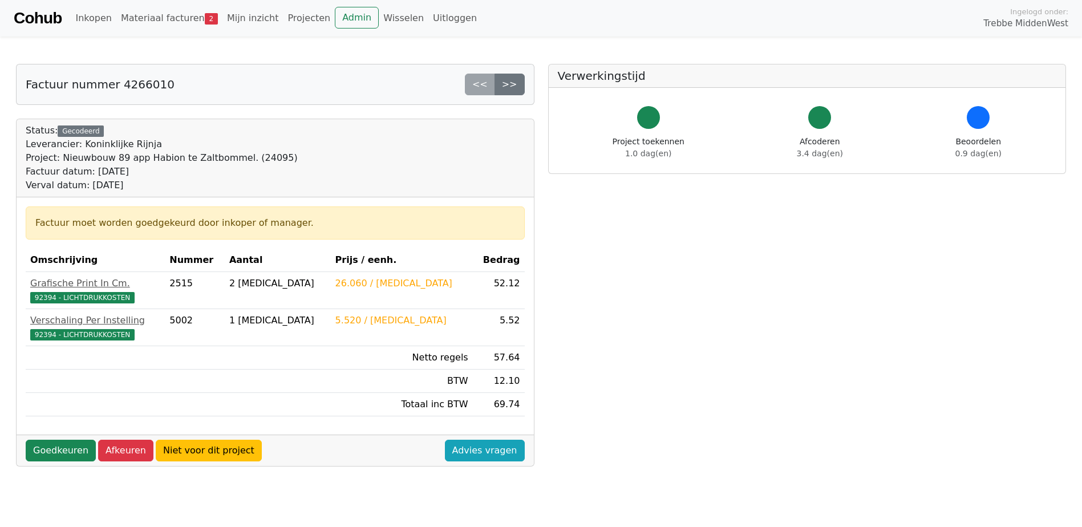  I want to click on td: 52.12, so click(498, 290).